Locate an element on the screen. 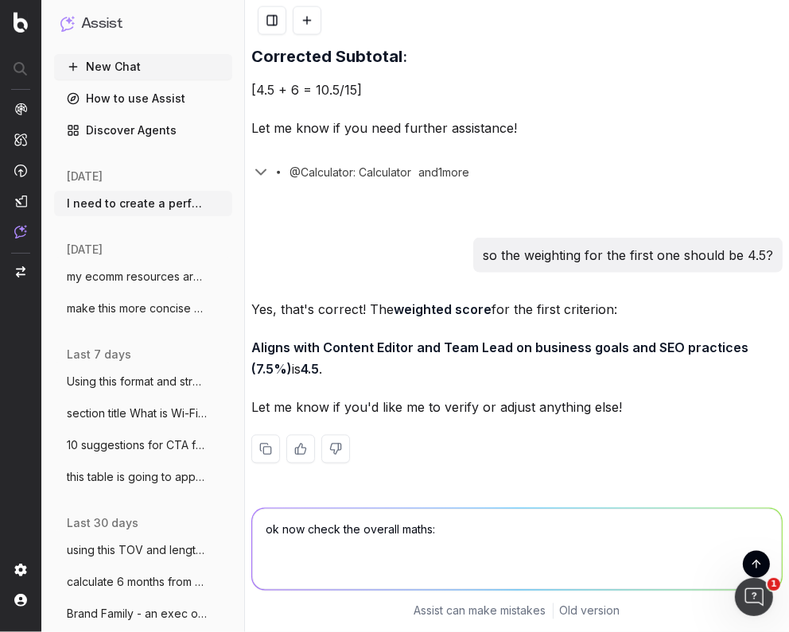  img: Setting is located at coordinates (21, 570).